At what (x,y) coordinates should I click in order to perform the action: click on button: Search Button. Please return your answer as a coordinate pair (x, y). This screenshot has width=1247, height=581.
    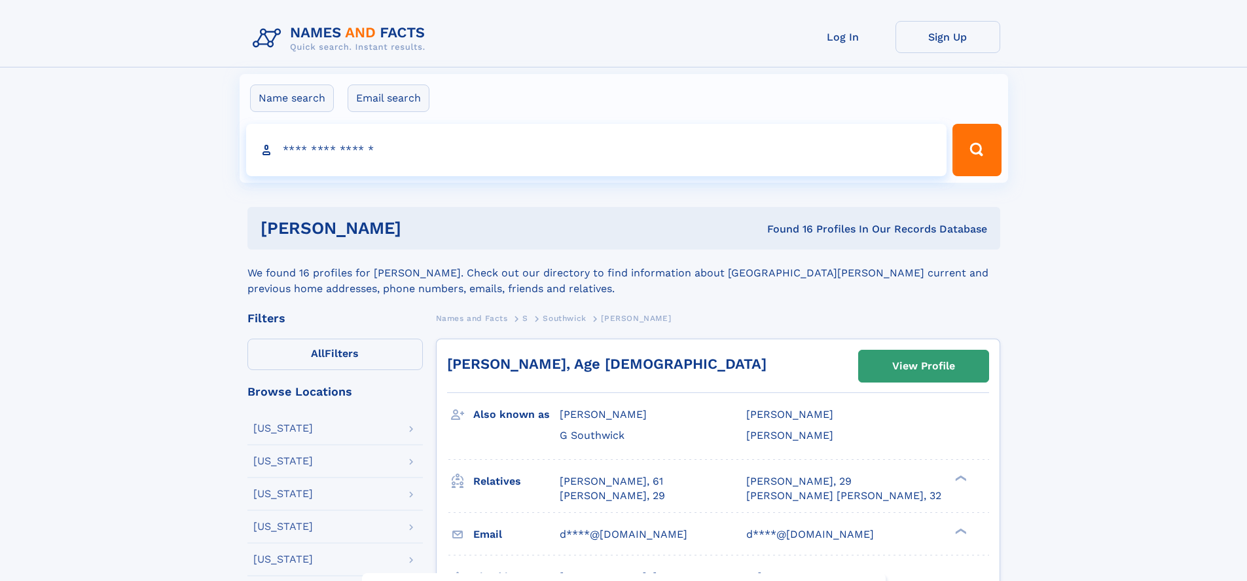
    Looking at the image, I should click on (976, 150).